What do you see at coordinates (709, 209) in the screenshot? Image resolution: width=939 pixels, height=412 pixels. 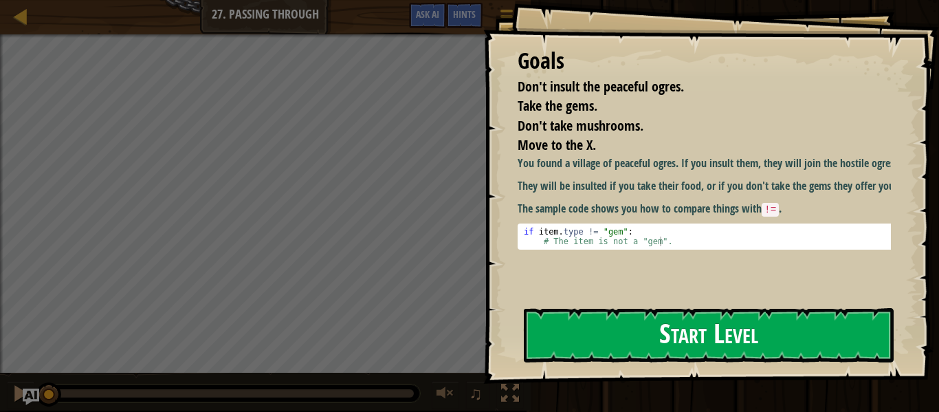 I see `p: The sample code shows you how to compare things with .` at bounding box center [709, 209].